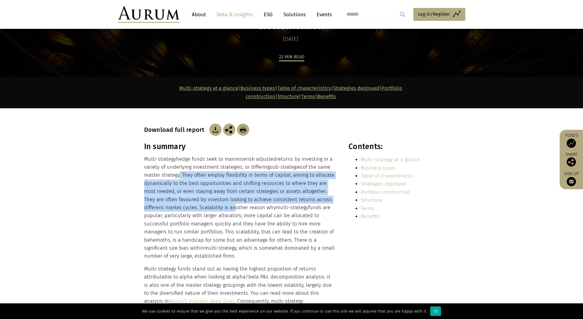 The image size is (583, 319). Describe the element at coordinates (323, 14) in the screenshot. I see `a: Events` at that location.